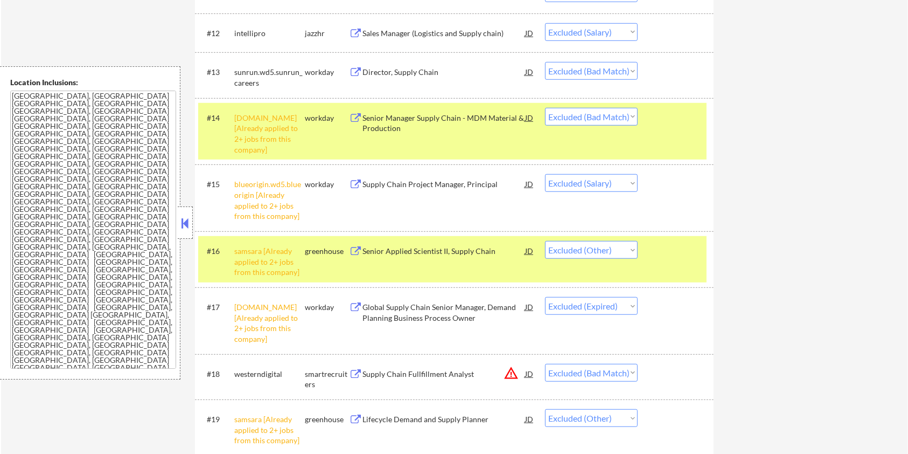  I want to click on div: Supply Chain Project Manager, Principal, so click(444, 184).